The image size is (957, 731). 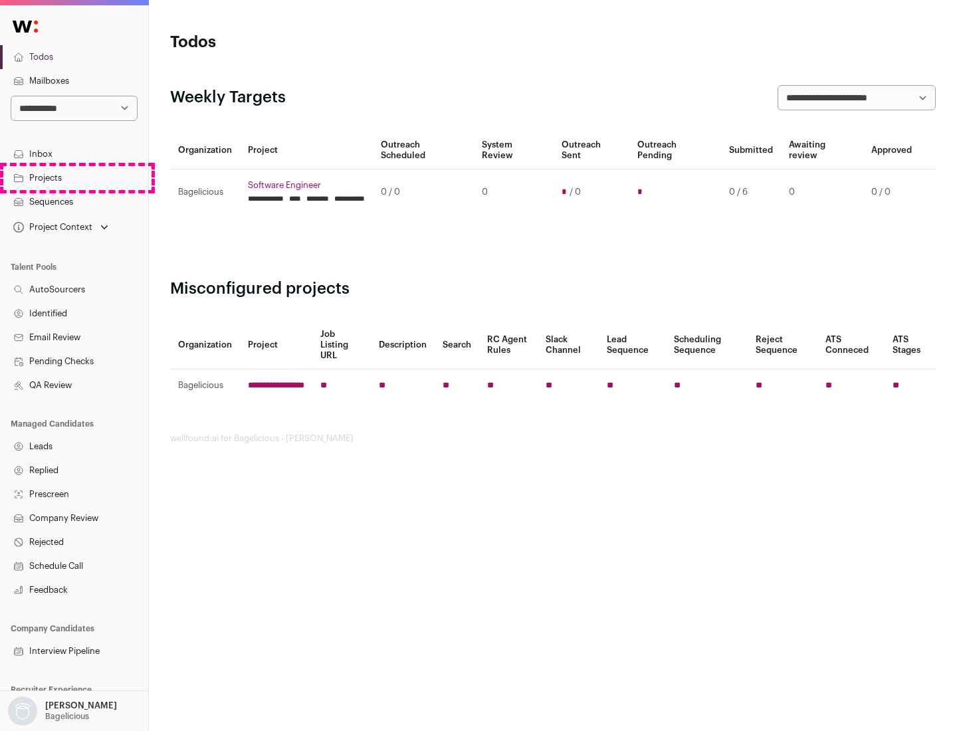 What do you see at coordinates (783, 345) in the screenshot?
I see `th: Reject Sequence` at bounding box center [783, 345].